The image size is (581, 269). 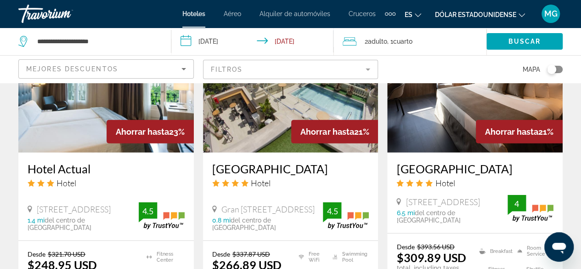 I want to click on a: Alquiler de automóviles, so click(x=295, y=14).